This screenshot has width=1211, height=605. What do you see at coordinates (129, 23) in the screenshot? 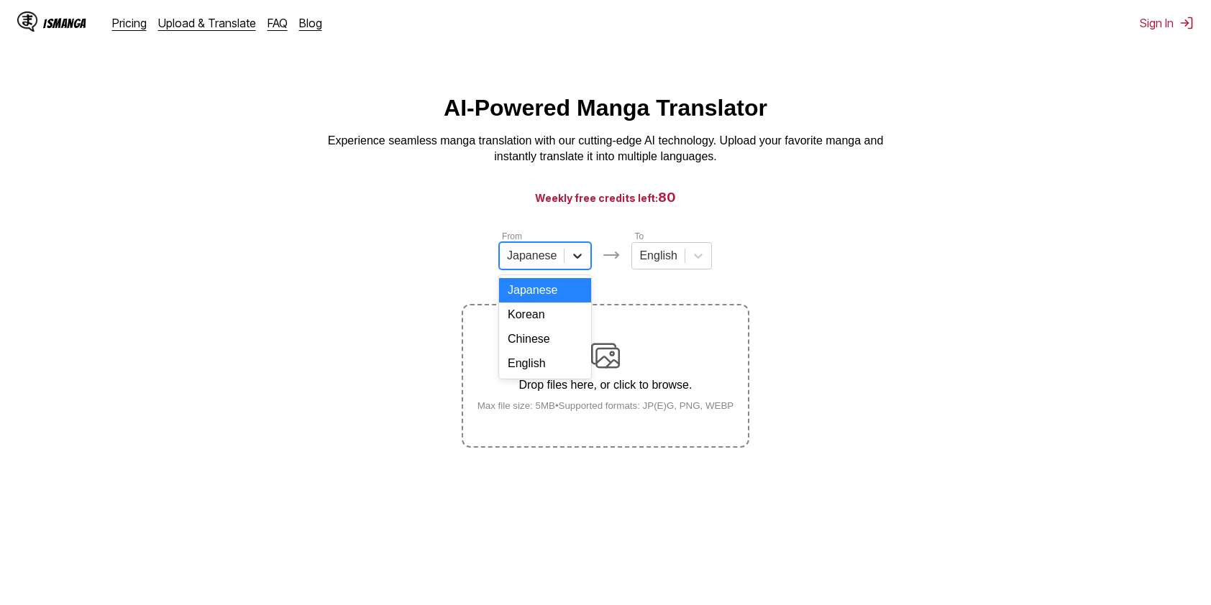
I see `a: Pricing` at bounding box center [129, 23].